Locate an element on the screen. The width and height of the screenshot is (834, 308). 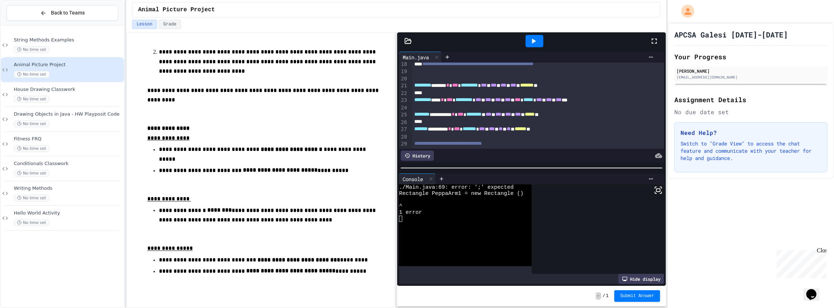
button: Submit Answer is located at coordinates (637, 296).